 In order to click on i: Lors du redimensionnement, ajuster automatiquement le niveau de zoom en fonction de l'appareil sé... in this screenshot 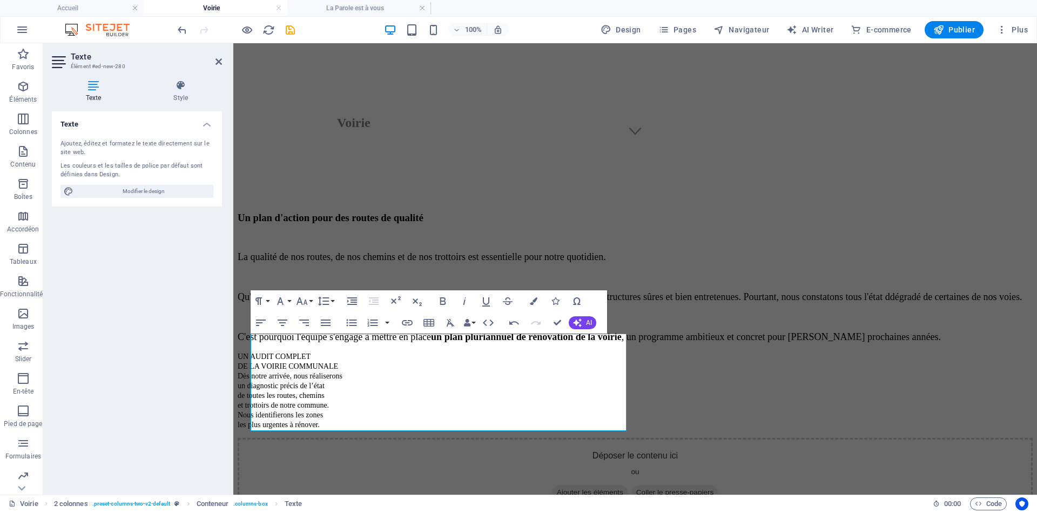, I will do `click(498, 30)`.